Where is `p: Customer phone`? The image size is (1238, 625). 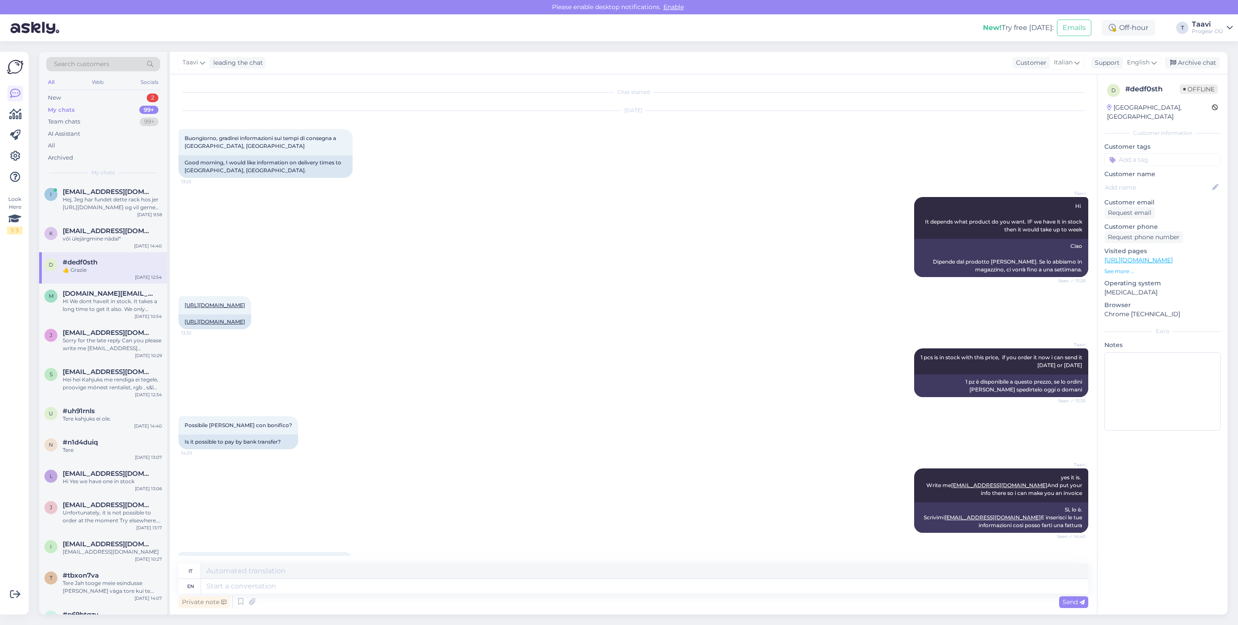 p: Customer phone is located at coordinates (1162, 227).